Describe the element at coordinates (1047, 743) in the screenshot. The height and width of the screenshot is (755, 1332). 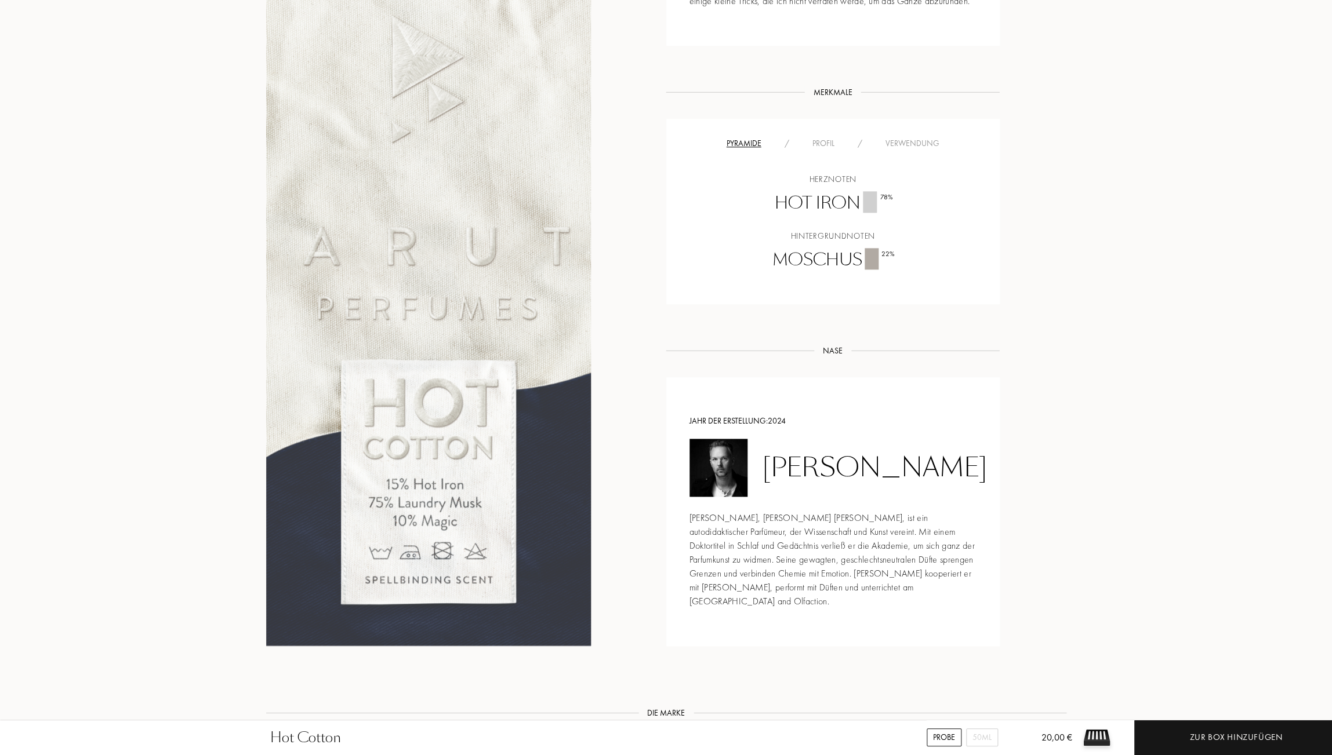
I see `div: 20,00 €` at that location.